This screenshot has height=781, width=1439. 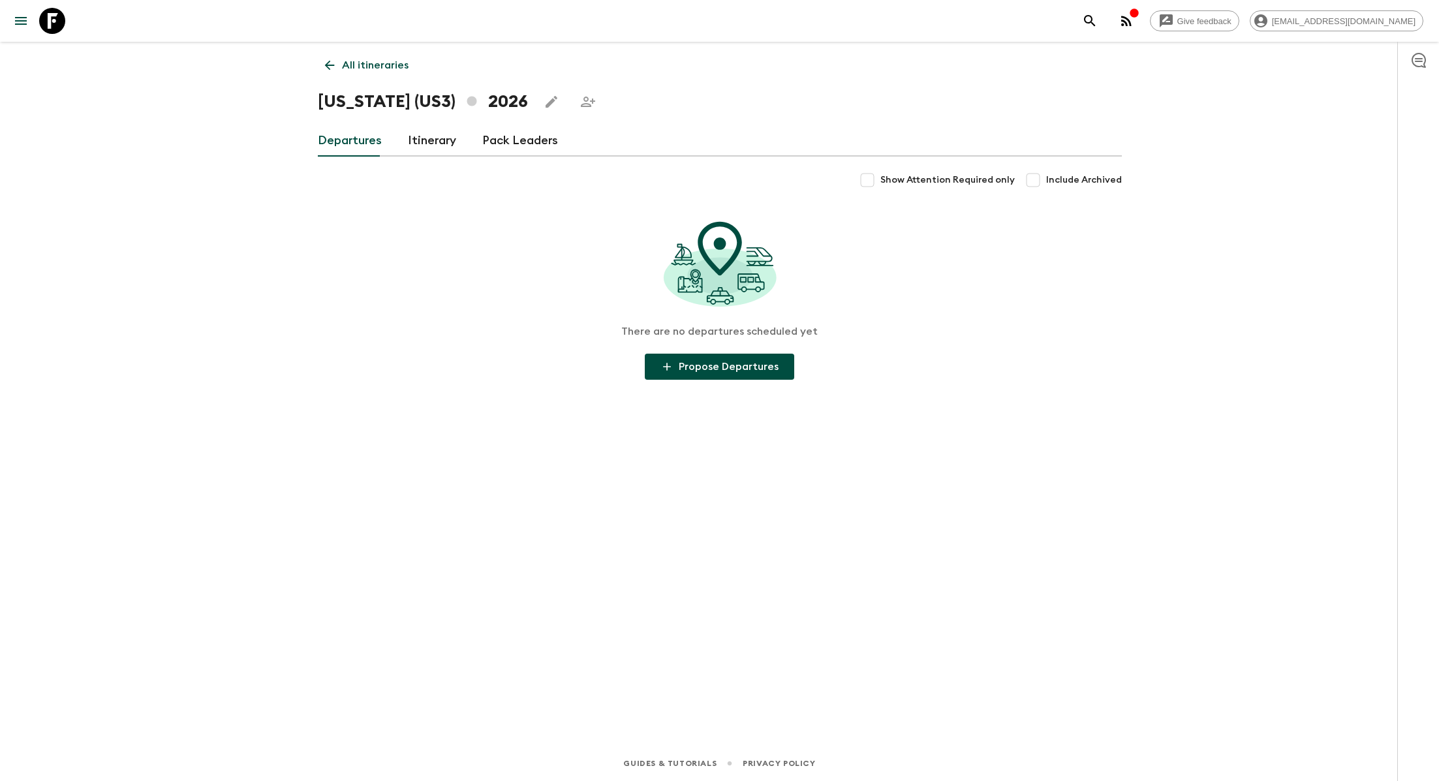 I want to click on button: Propose Departures, so click(x=719, y=367).